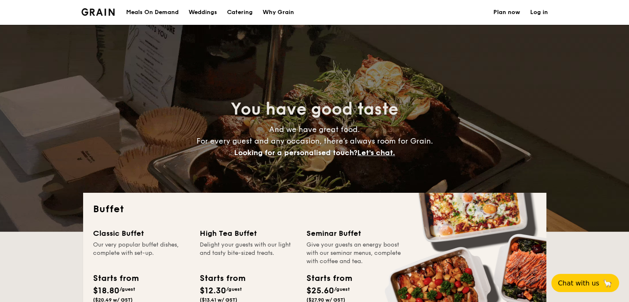 Image resolution: width=629 pixels, height=302 pixels. I want to click on span: $12.30, so click(213, 291).